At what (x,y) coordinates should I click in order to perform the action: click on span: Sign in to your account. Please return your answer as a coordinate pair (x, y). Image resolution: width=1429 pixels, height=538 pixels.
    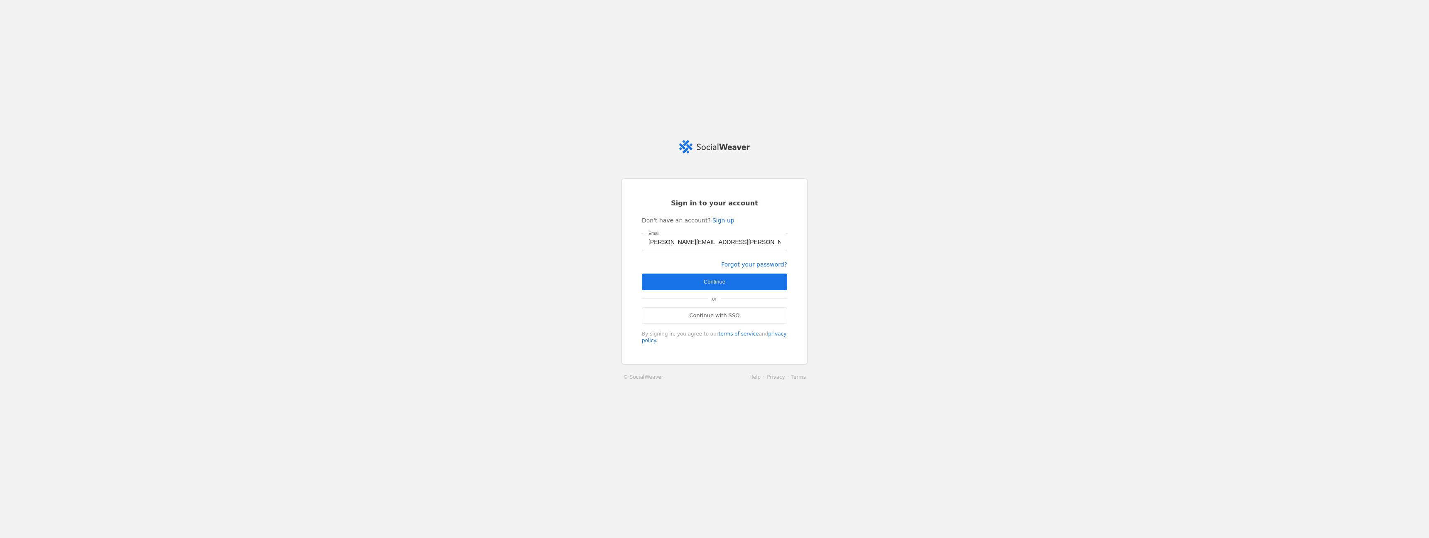
    Looking at the image, I should click on (714, 203).